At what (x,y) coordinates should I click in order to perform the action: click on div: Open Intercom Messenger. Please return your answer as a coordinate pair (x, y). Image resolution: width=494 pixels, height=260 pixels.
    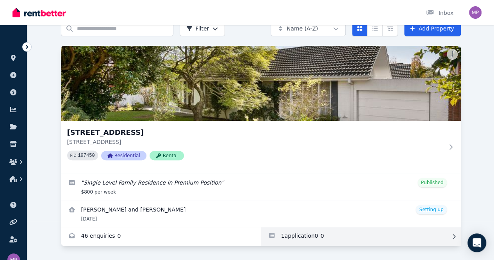
    Looking at the image, I should click on (477, 243).